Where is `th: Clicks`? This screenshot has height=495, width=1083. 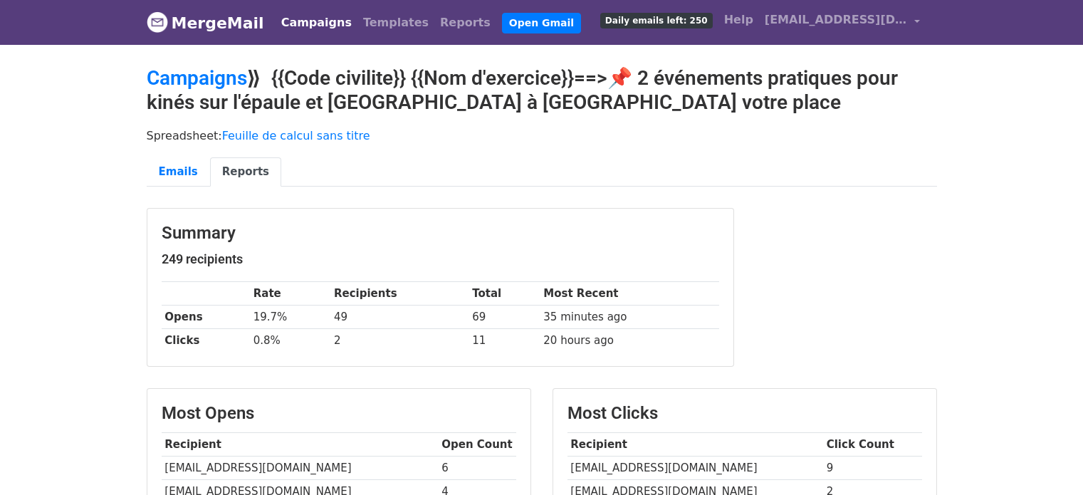 th: Clicks is located at coordinates (206, 340).